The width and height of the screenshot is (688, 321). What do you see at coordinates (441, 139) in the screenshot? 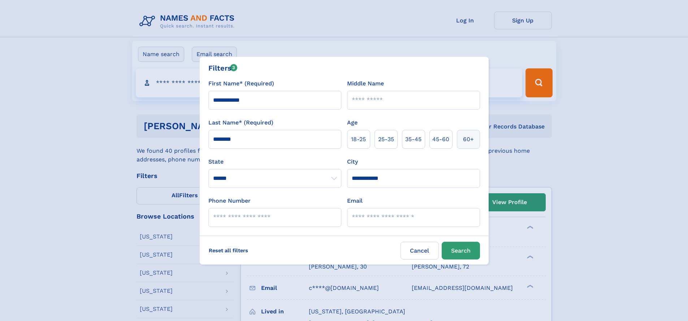
I see `span: 45‑60` at bounding box center [441, 139].